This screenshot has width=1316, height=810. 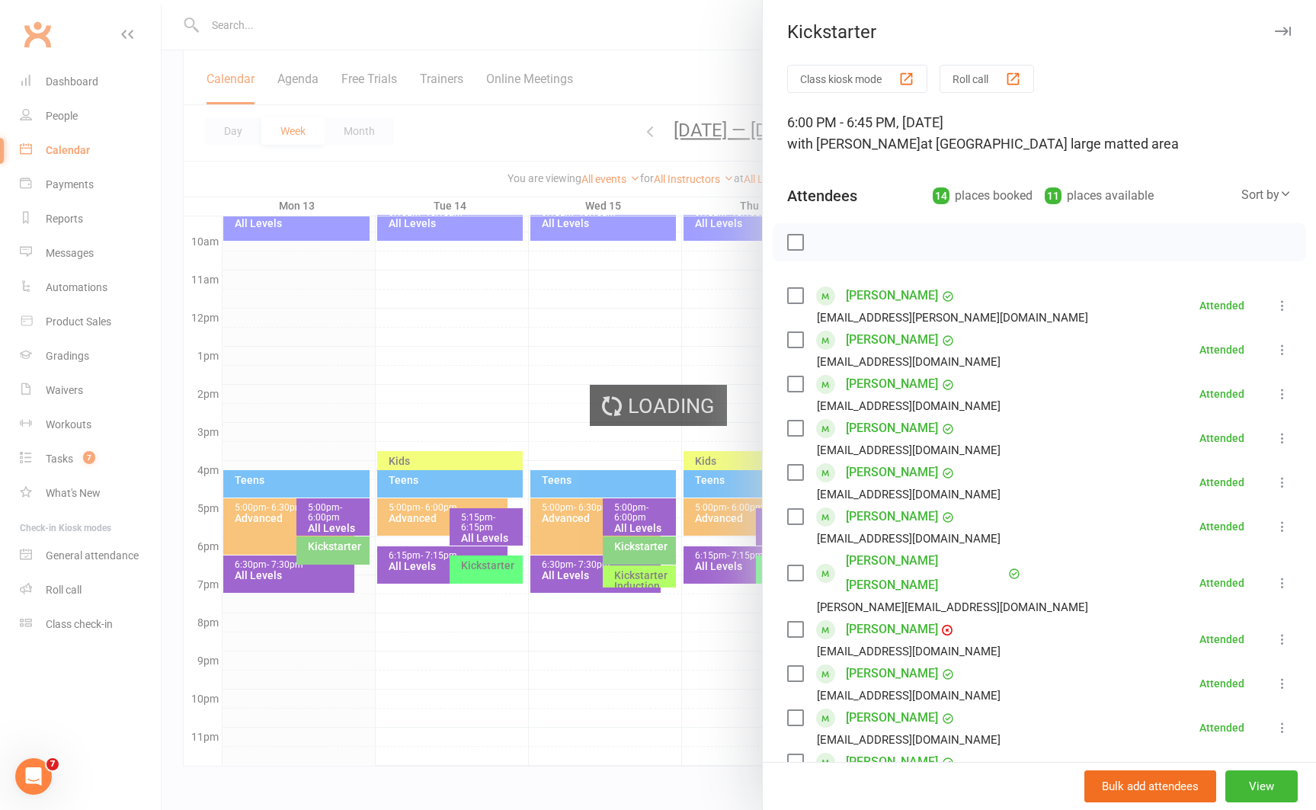 I want to click on div: places available, so click(x=1099, y=196).